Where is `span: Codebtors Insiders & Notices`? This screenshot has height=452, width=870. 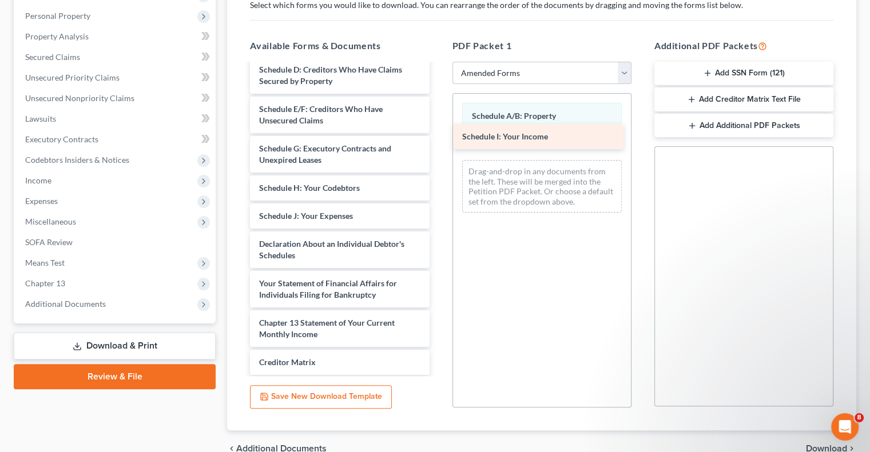
span: Codebtors Insiders & Notices is located at coordinates (77, 160).